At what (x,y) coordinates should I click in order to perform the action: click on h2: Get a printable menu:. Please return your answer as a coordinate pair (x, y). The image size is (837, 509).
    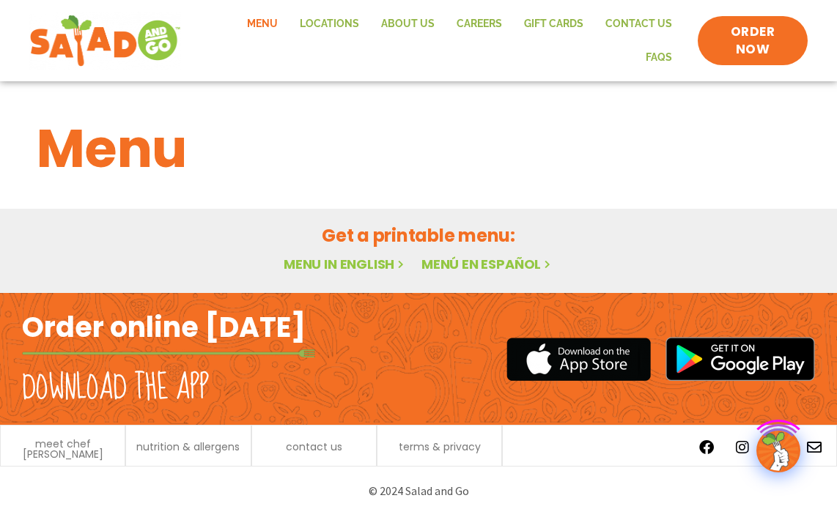
    Looking at the image, I should click on (418, 235).